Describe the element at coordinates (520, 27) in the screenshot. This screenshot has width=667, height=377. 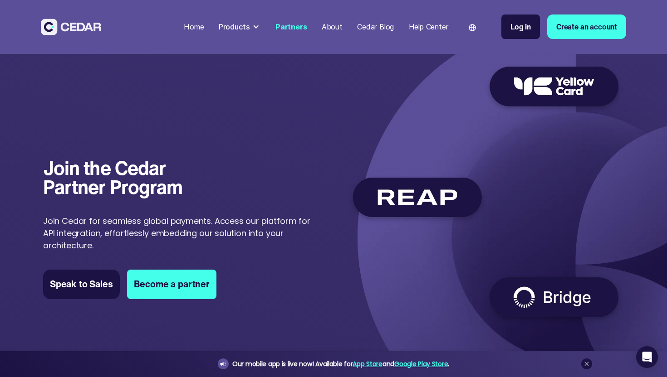
I see `div: Log in` at that location.